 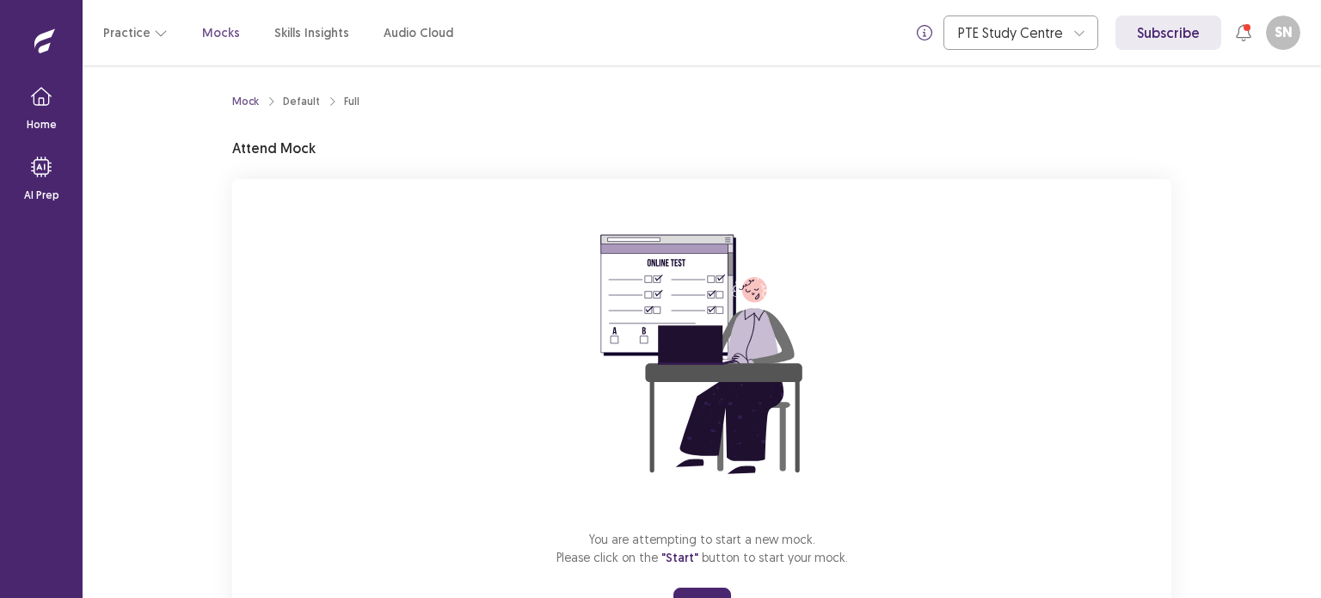 I want to click on p: Mocks, so click(x=221, y=33).